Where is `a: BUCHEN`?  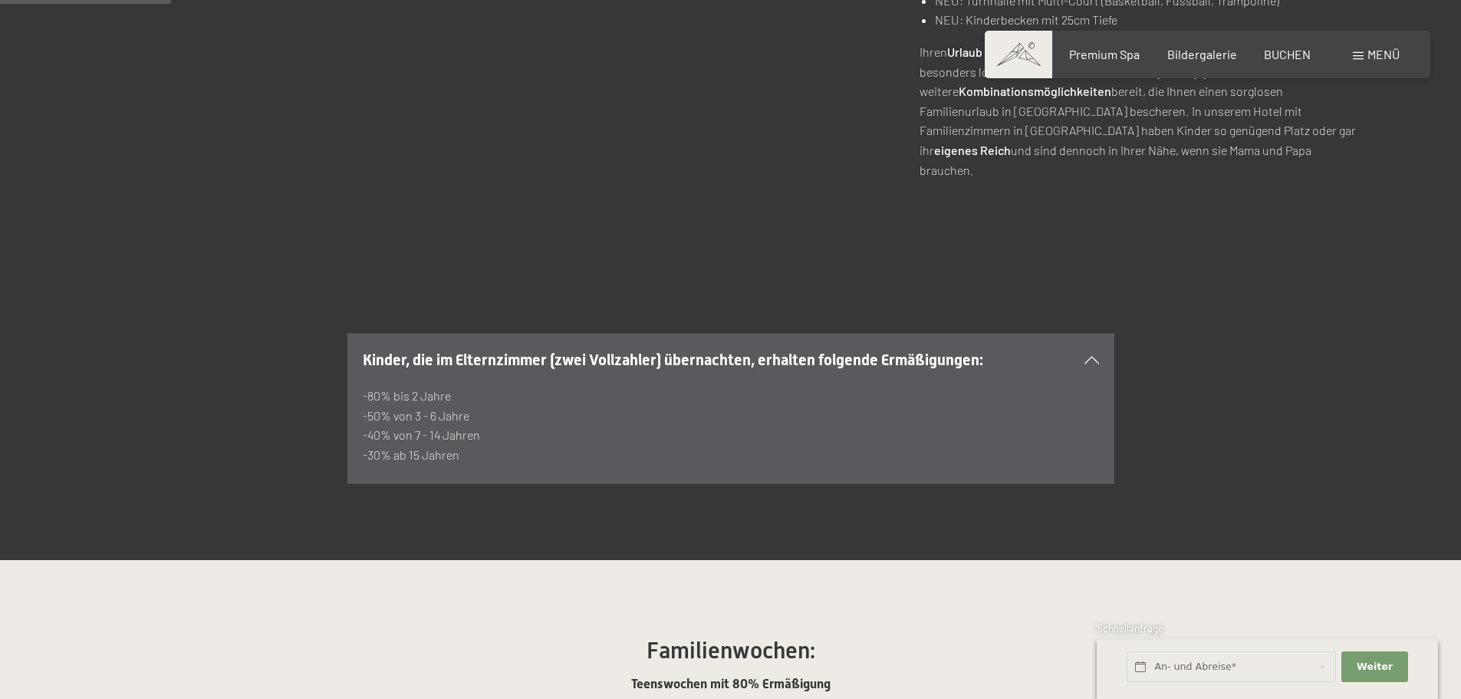
a: BUCHEN is located at coordinates (1287, 54).